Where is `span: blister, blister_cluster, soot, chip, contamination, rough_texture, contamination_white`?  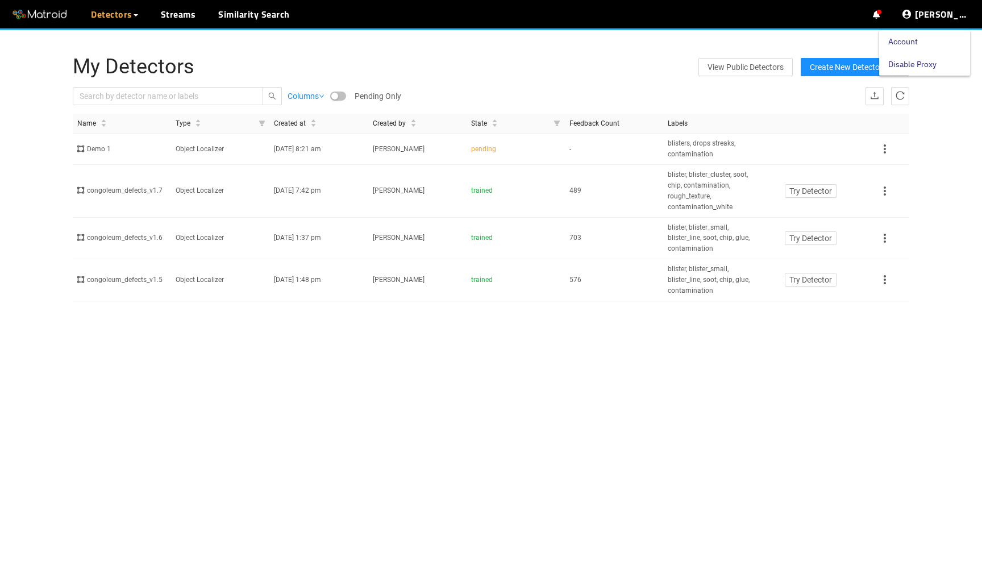
span: blister, blister_cluster, soot, chip, contamination, rough_texture, contamination_white is located at coordinates (712, 190).